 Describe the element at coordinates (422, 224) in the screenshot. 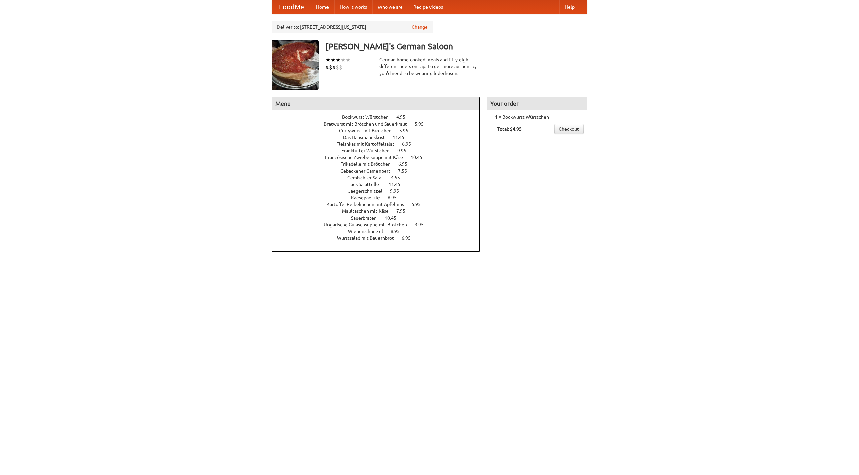

I see `span: 3.95` at that location.